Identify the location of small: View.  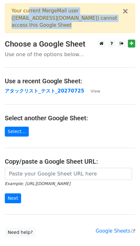
(95, 91).